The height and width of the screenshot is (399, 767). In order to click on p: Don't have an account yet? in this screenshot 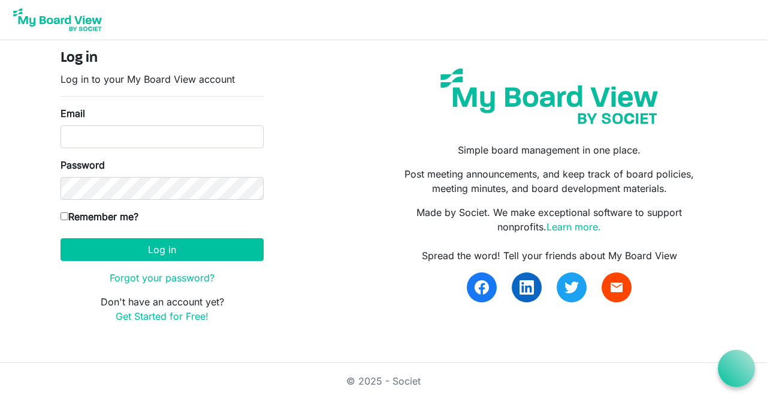, I will do `click(162, 309)`.